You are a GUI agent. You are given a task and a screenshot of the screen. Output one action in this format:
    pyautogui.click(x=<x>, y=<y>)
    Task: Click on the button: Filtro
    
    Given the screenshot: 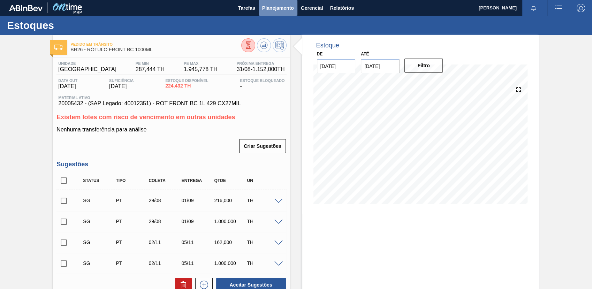 What is the action you would take?
    pyautogui.click(x=423, y=66)
    